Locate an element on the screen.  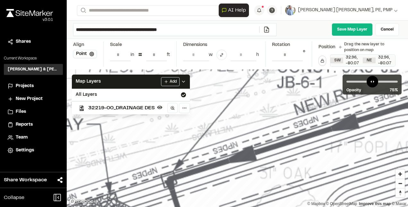
div: w is located at coordinates (211, 55).